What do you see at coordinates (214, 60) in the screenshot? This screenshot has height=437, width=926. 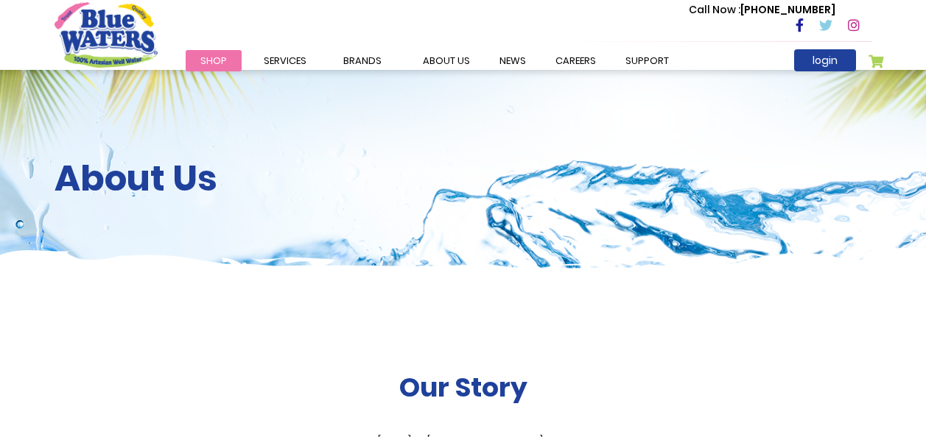 I see `span: Shop` at bounding box center [214, 60].